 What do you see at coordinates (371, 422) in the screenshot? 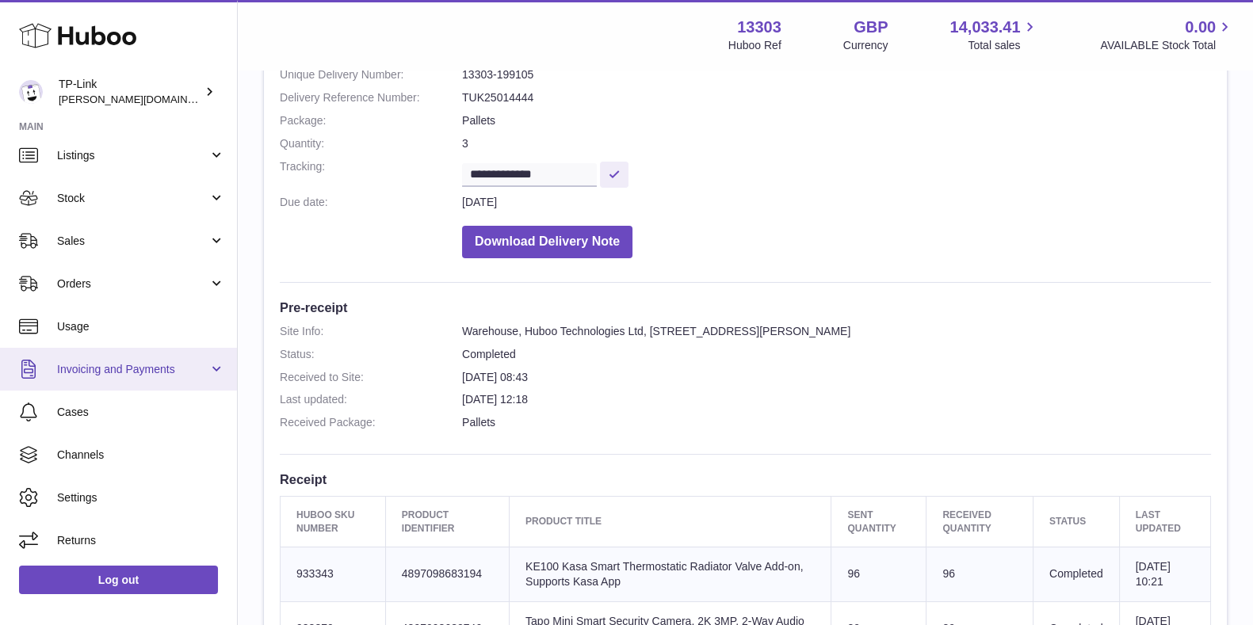
I see `dt: Received Package:` at bounding box center [371, 422].